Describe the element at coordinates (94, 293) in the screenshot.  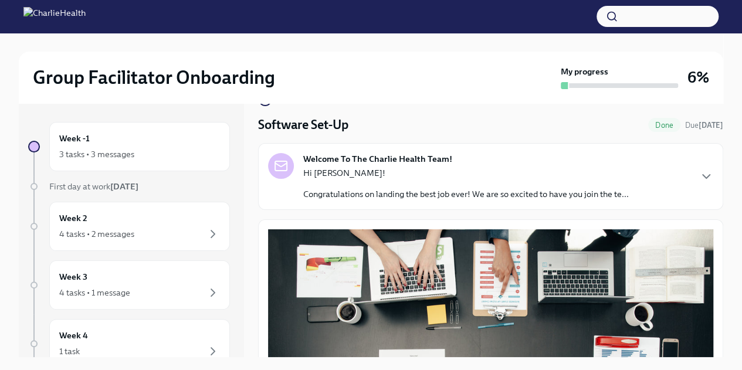
I see `div: 4 tasks • 1 message` at that location.